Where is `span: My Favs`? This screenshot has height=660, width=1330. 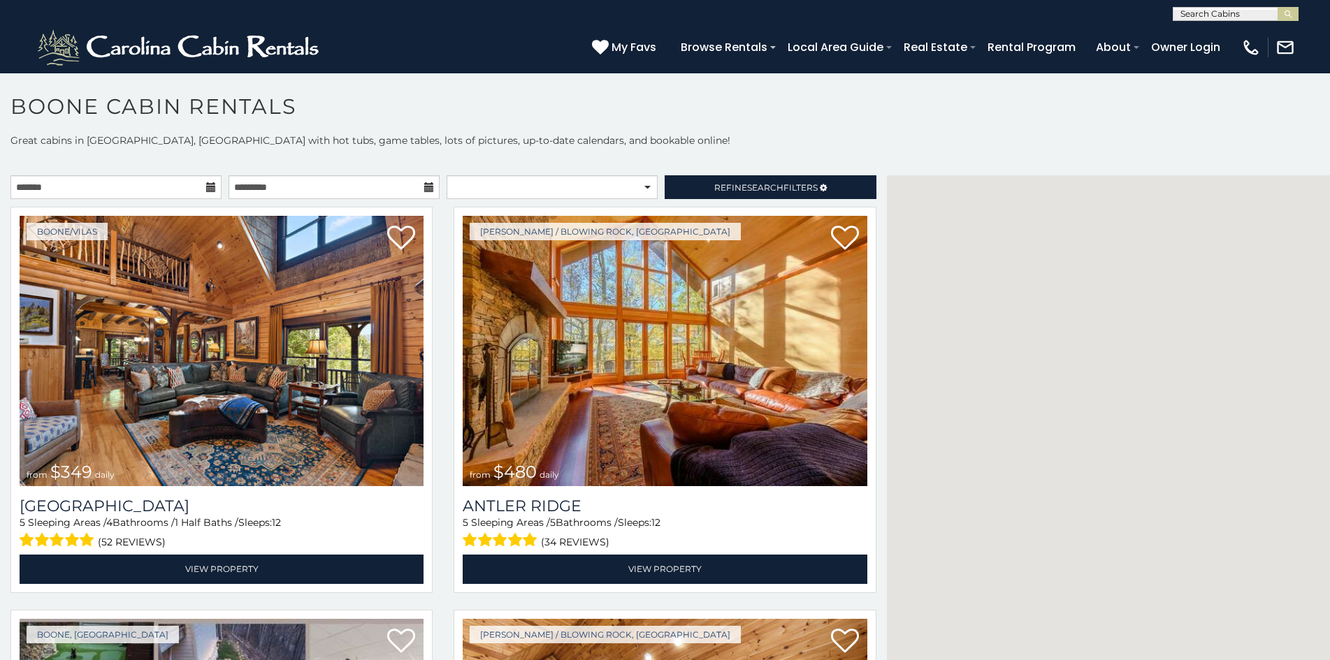
span: My Favs is located at coordinates (634, 47).